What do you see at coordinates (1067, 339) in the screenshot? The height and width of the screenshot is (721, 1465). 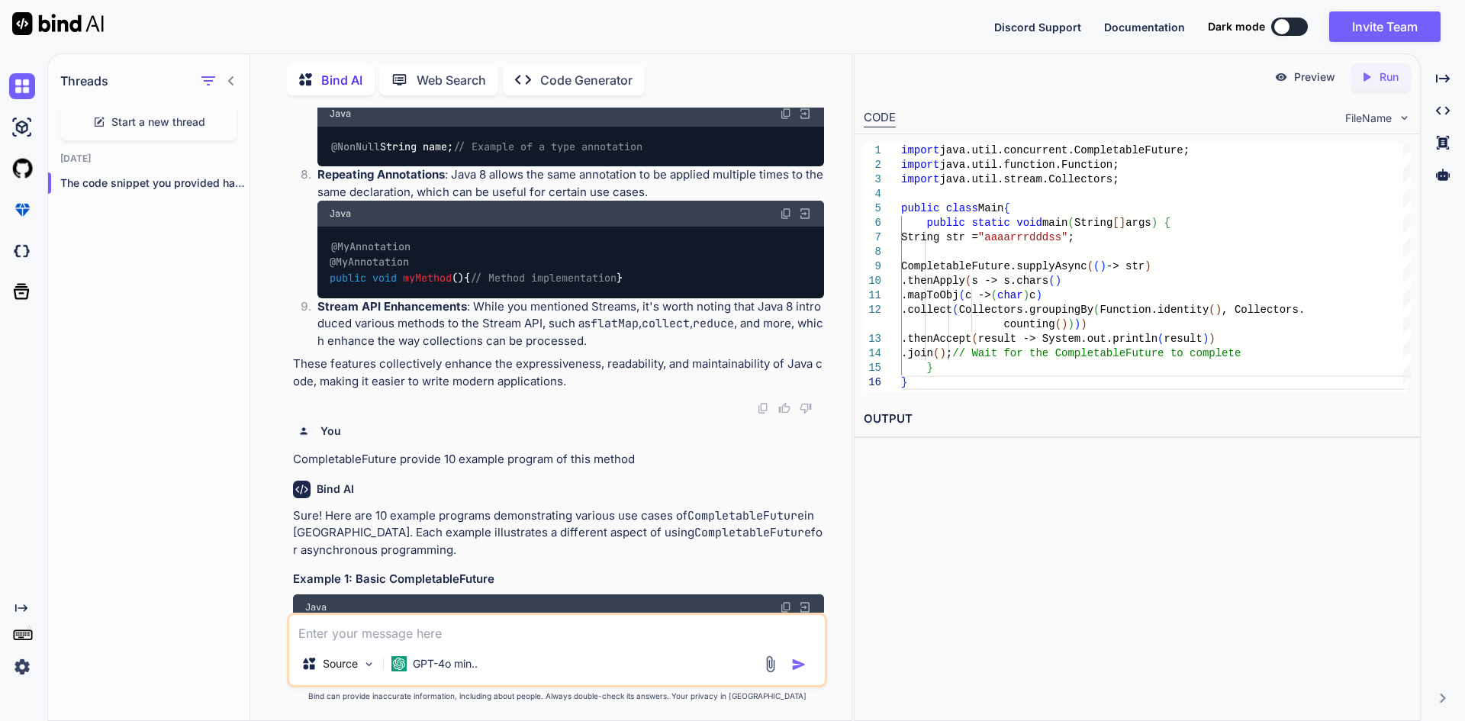 I see `span: result -> System.out.println` at bounding box center [1067, 339].